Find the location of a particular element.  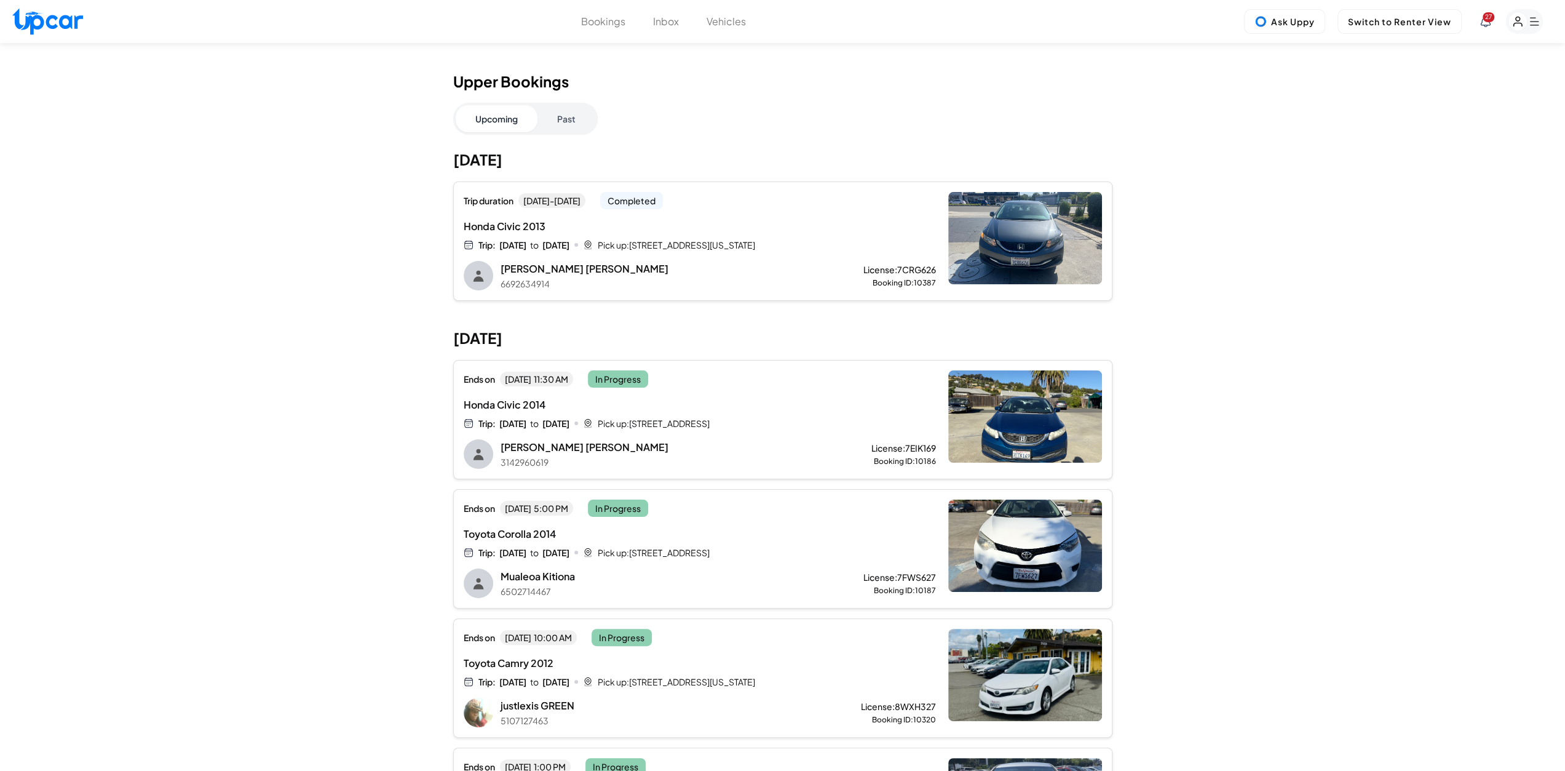

img: Toyota Camry 2012 is located at coordinates (1025, 675).